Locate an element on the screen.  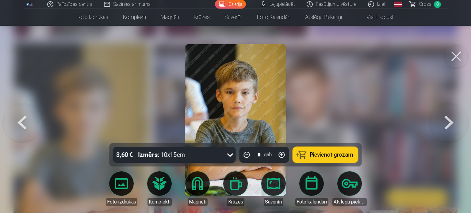
span: 0 is located at coordinates (437, 4).